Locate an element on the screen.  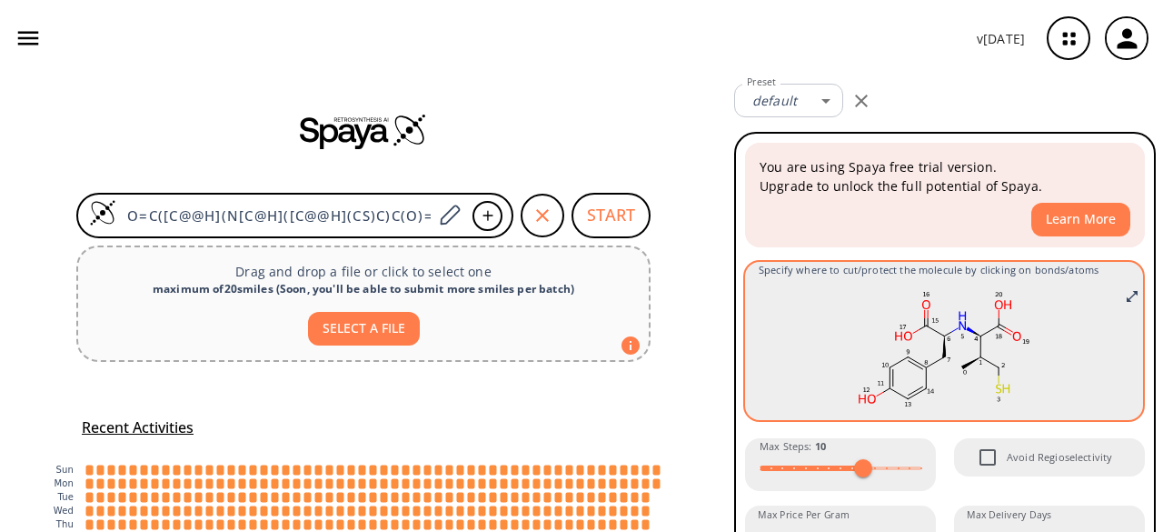
span: Specify where to cut/protect the molecule by clicking on bonds/atoms is located at coordinates (944, 270).